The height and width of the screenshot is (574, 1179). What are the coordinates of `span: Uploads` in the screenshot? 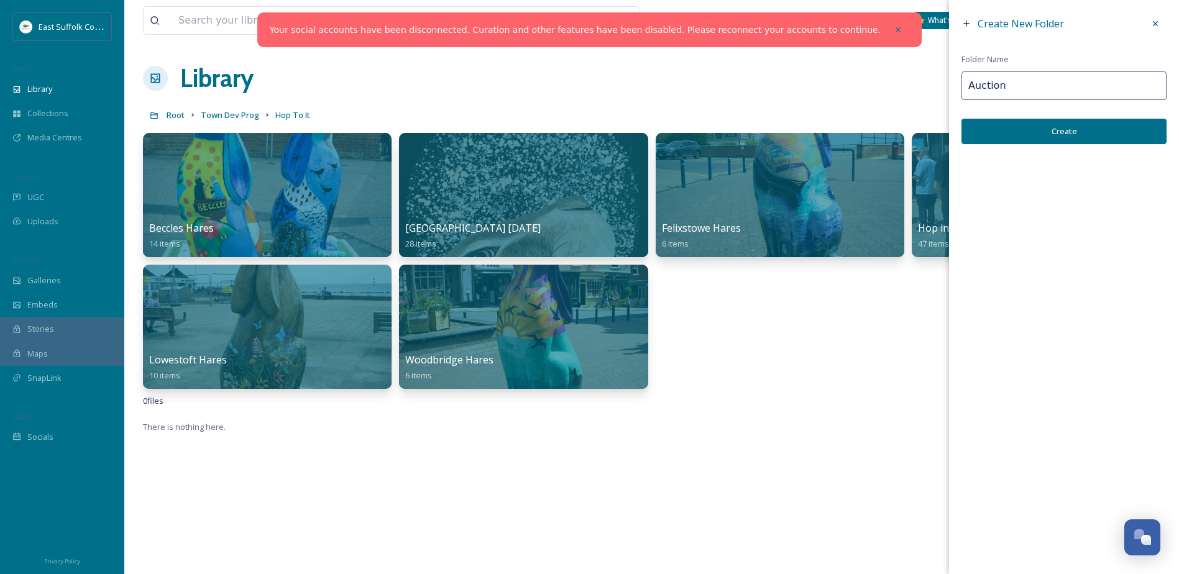 It's located at (43, 221).